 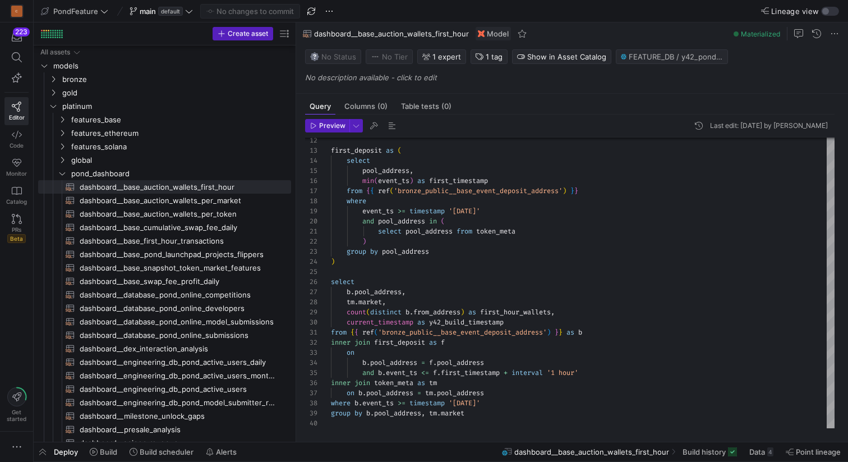 I want to click on a: Code, so click(x=16, y=139).